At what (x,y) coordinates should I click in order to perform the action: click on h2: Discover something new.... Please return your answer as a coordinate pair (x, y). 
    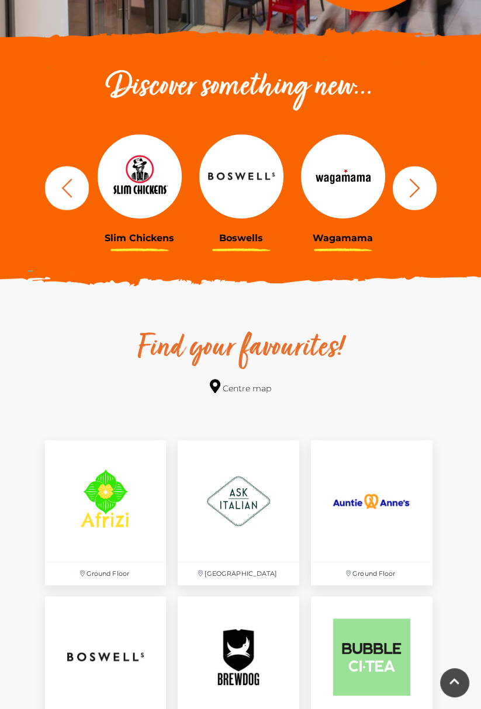
    Looking at the image, I should click on (241, 88).